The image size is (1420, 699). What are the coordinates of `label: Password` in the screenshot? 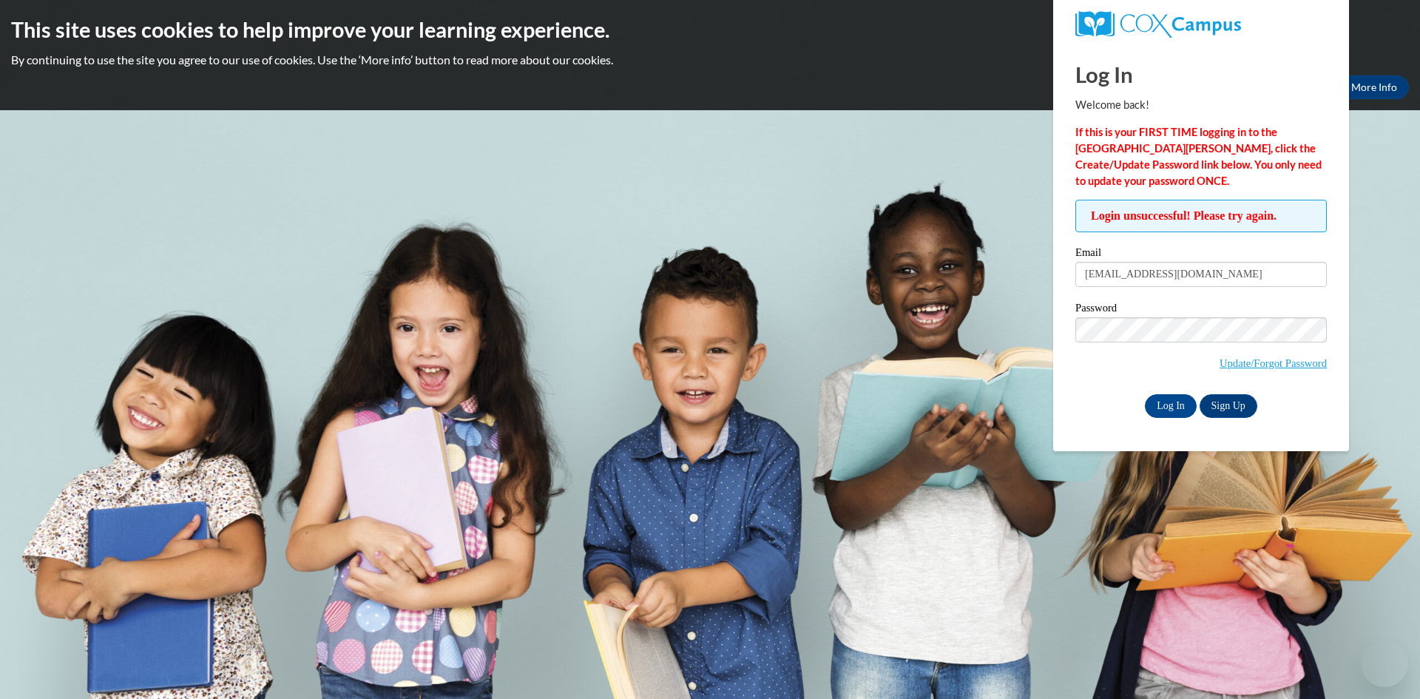 It's located at (1201, 310).